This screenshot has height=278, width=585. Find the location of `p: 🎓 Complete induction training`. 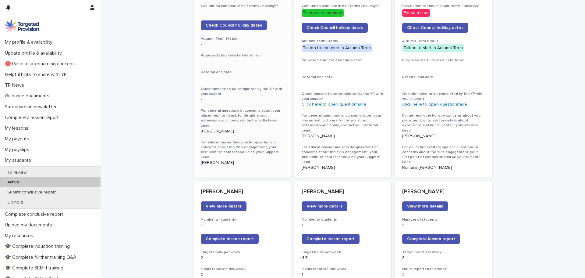

p: 🎓 Complete induction training is located at coordinates (38, 246).